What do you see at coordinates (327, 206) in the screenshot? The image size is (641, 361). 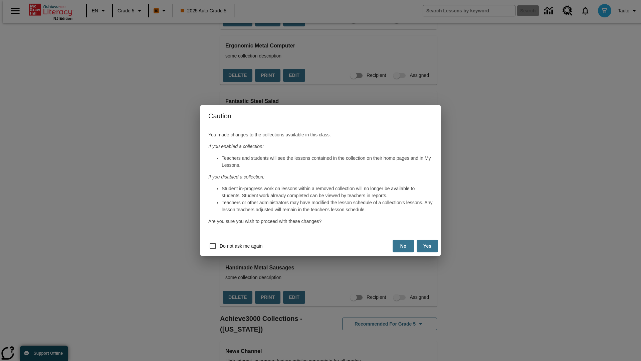 I see `li: Teachers or other administrators may have modified the lesson schedule of a collection's lessons....` at bounding box center [327, 206].